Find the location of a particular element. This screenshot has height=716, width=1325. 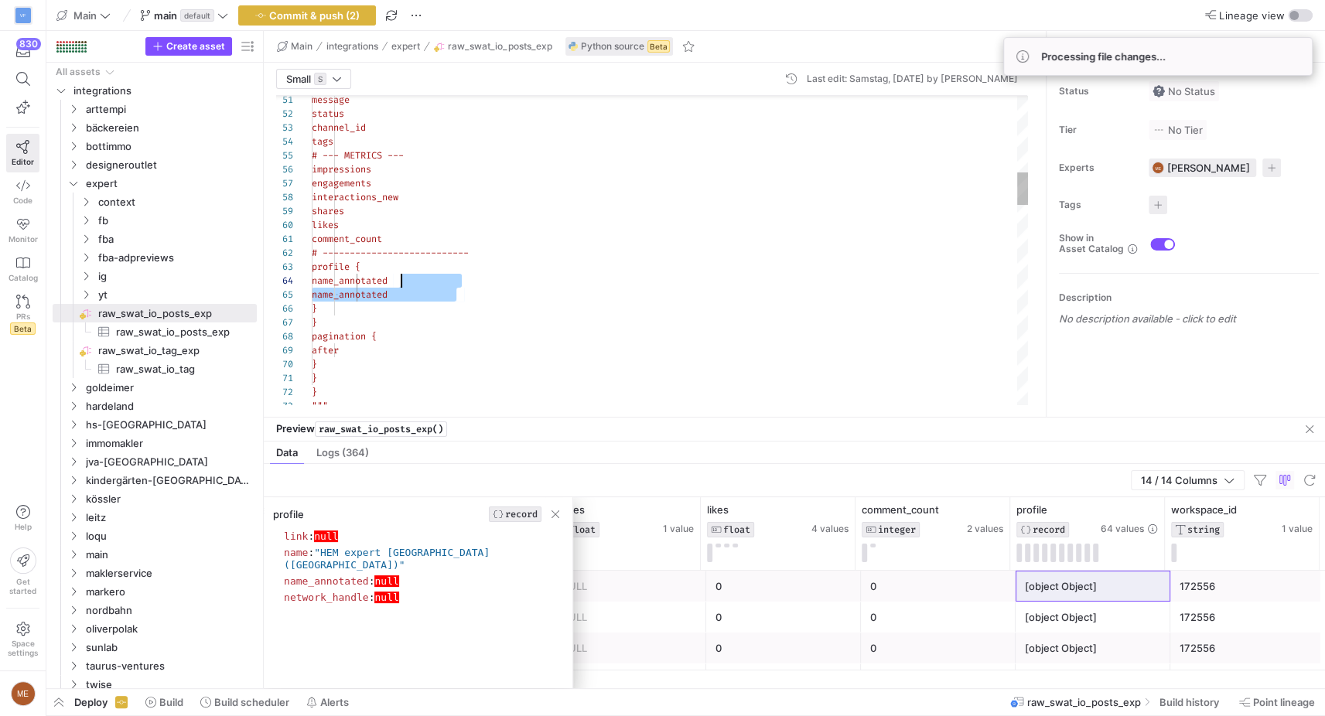

span: Alerts is located at coordinates (334, 702).